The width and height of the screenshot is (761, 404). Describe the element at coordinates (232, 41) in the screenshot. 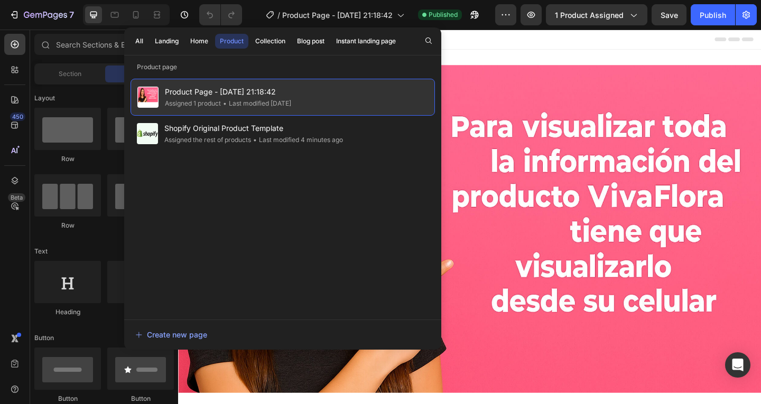

I see `div: Product` at that location.